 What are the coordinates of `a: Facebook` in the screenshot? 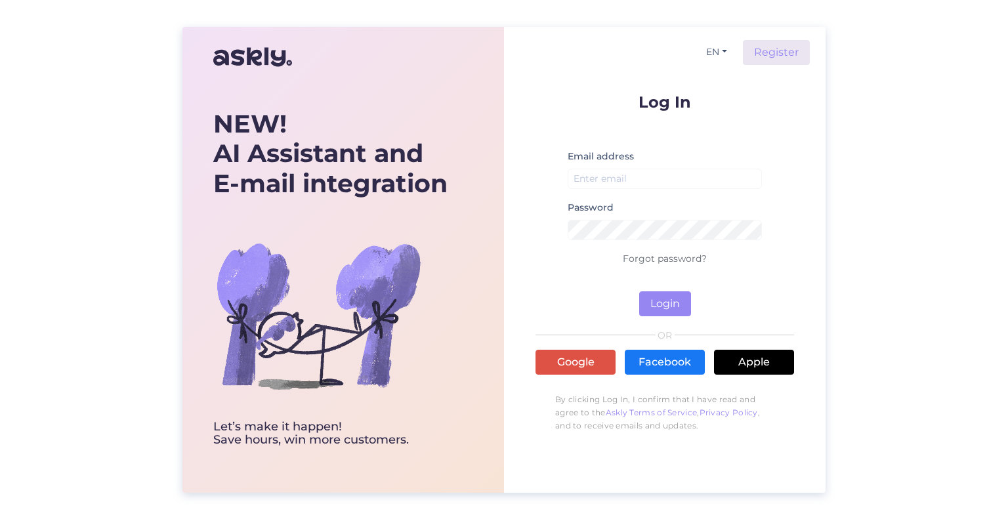 It's located at (665, 362).